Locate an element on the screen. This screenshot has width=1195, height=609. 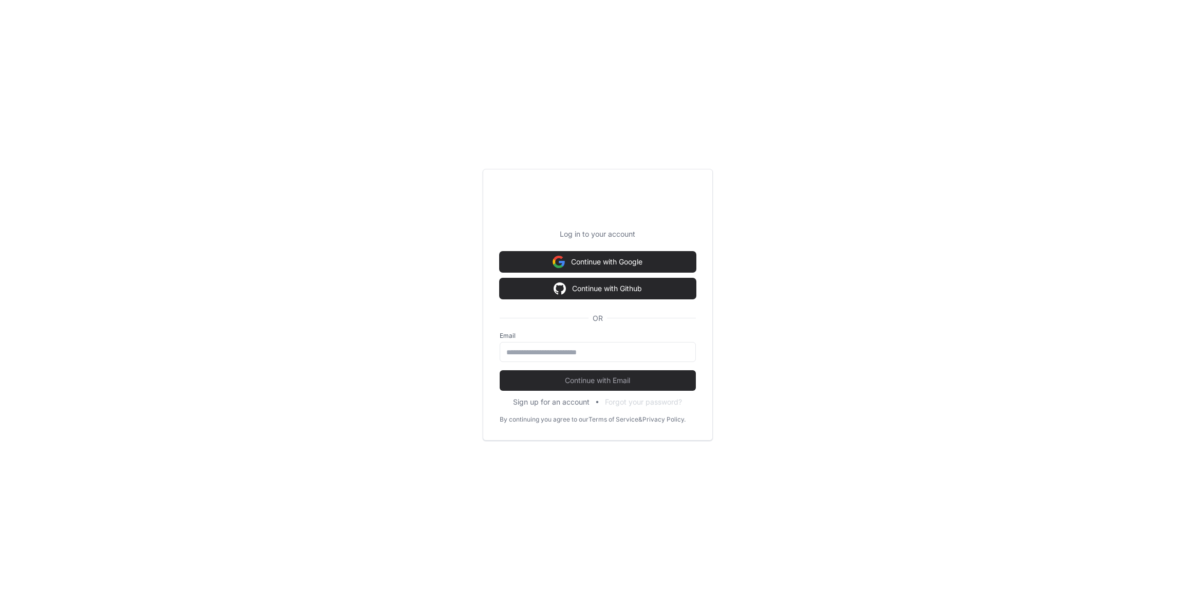
a: Privacy Policy. is located at coordinates (664, 420).